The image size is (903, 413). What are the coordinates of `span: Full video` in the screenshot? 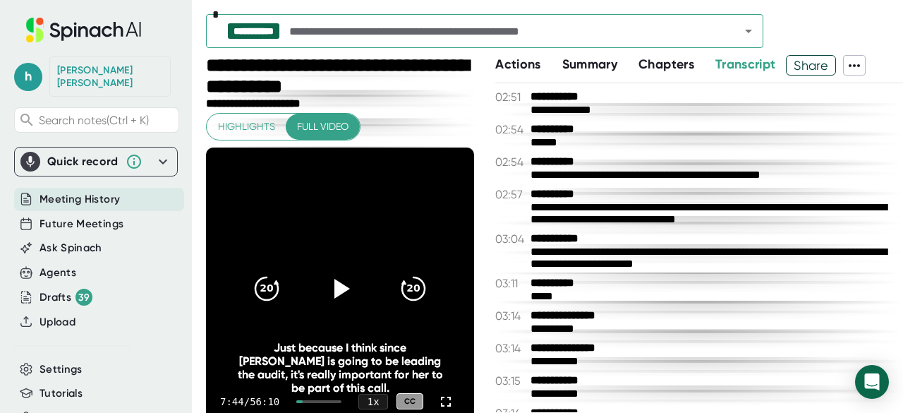 It's located at (322, 126).